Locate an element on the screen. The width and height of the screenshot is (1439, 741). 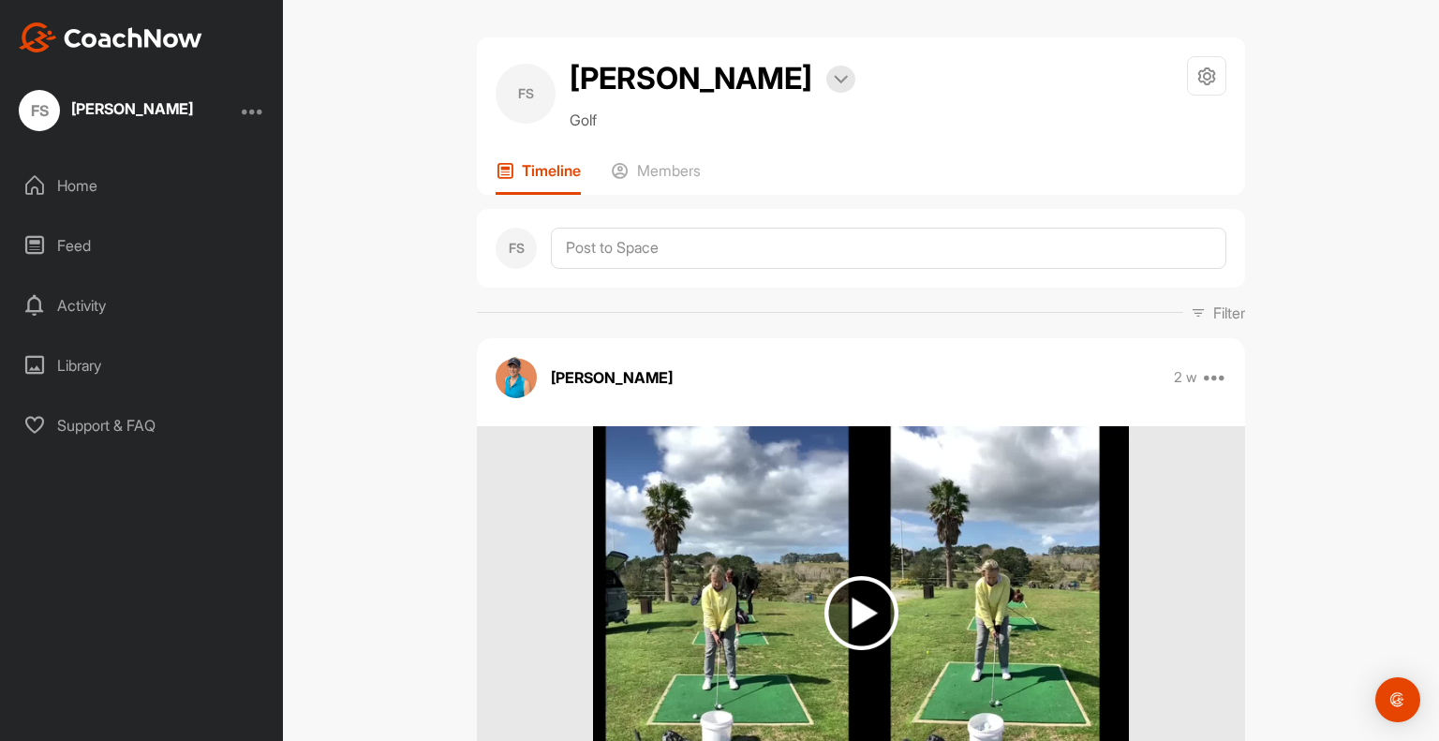
p: Filter is located at coordinates (1229, 313).